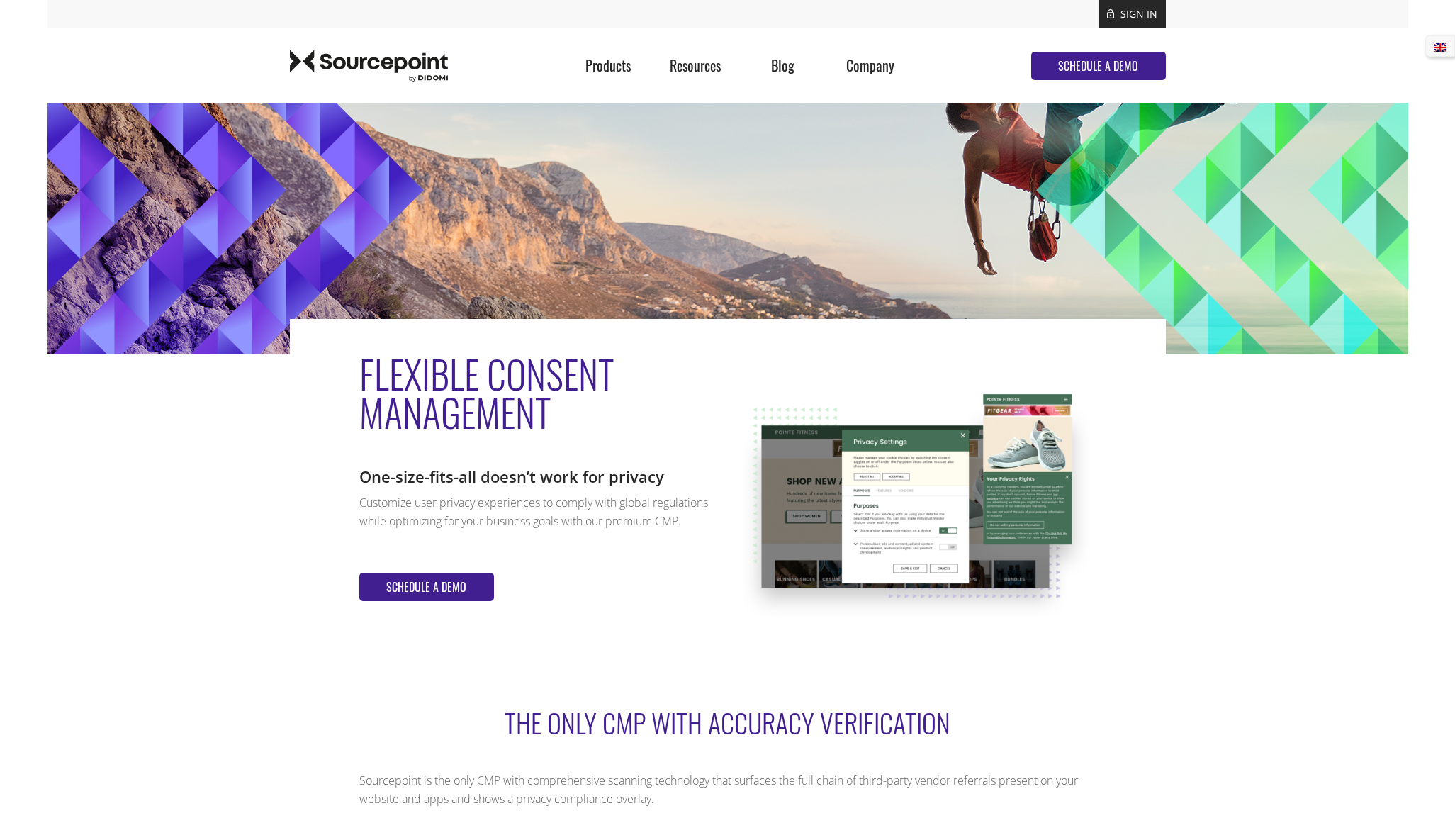 This screenshot has height=840, width=1455. Describe the element at coordinates (869, 65) in the screenshot. I see `div: Company` at that location.